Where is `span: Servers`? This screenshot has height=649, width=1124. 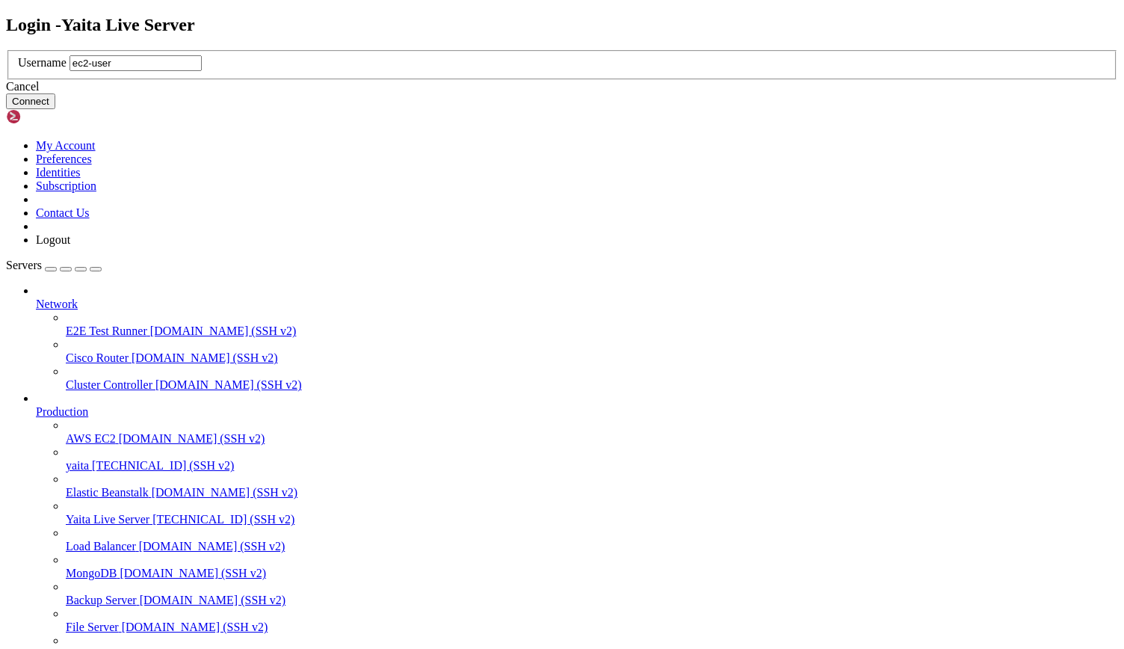
span: Servers is located at coordinates (24, 265).